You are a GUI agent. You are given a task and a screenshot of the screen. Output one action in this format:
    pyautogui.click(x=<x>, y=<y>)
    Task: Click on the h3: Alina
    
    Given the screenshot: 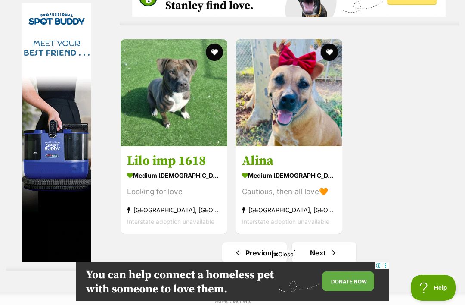 What is the action you would take?
    pyautogui.click(x=289, y=161)
    